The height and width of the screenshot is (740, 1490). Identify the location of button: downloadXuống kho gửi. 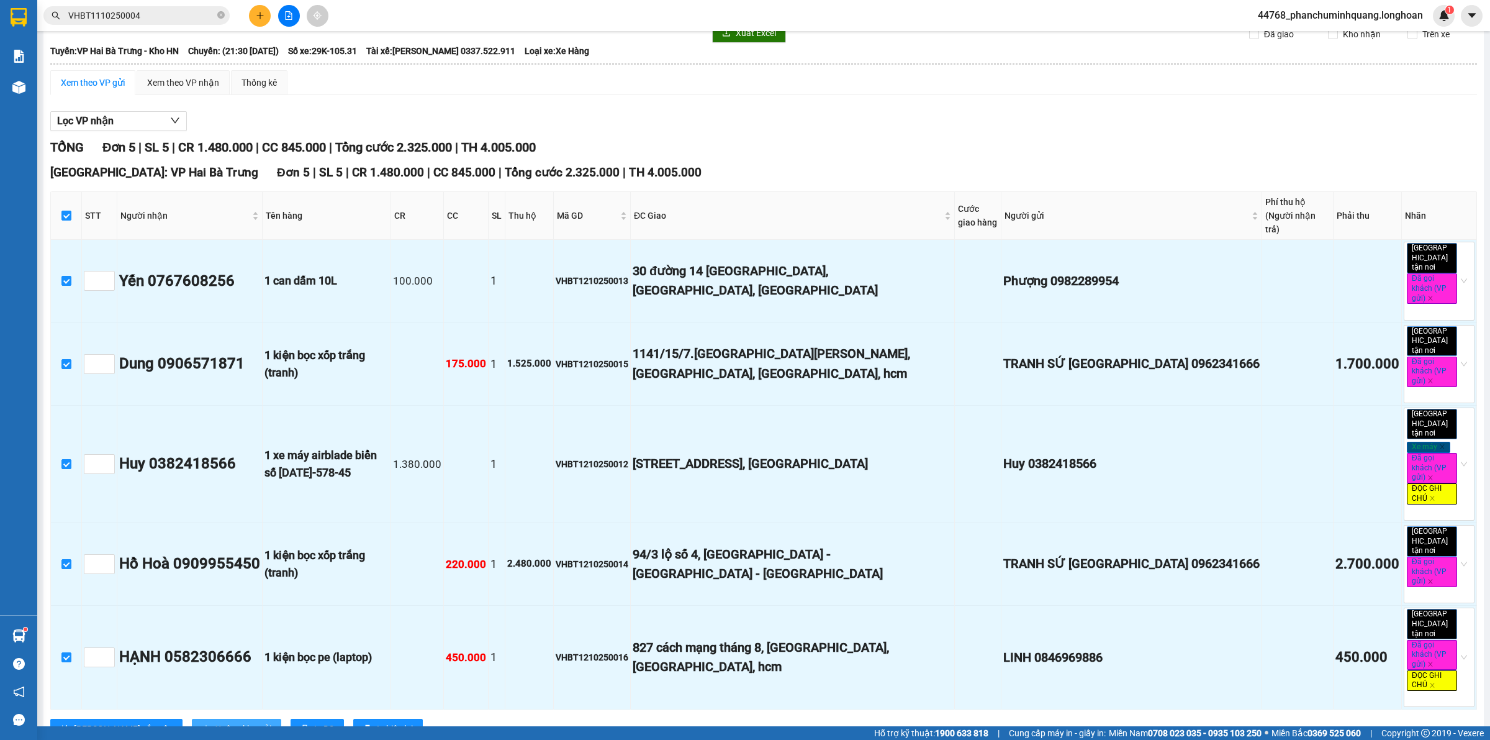
(237, 728).